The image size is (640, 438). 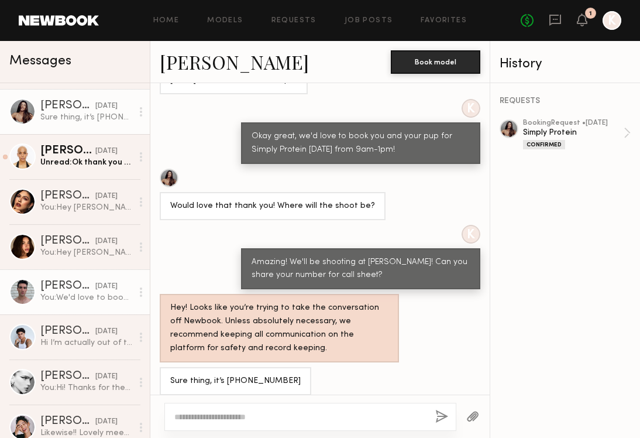 I want to click on button: Book model, so click(x=436, y=62).